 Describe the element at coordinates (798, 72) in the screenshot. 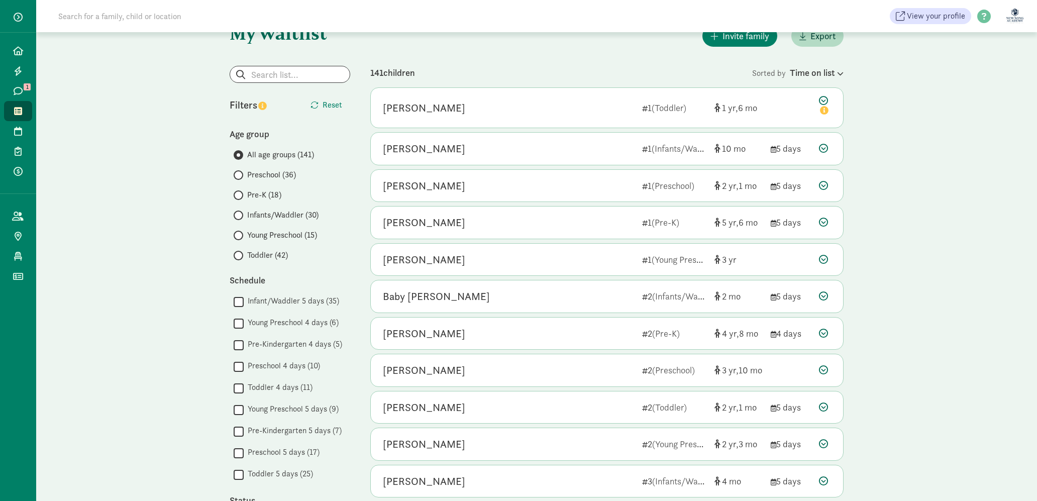

I see `div: Sorted by` at that location.